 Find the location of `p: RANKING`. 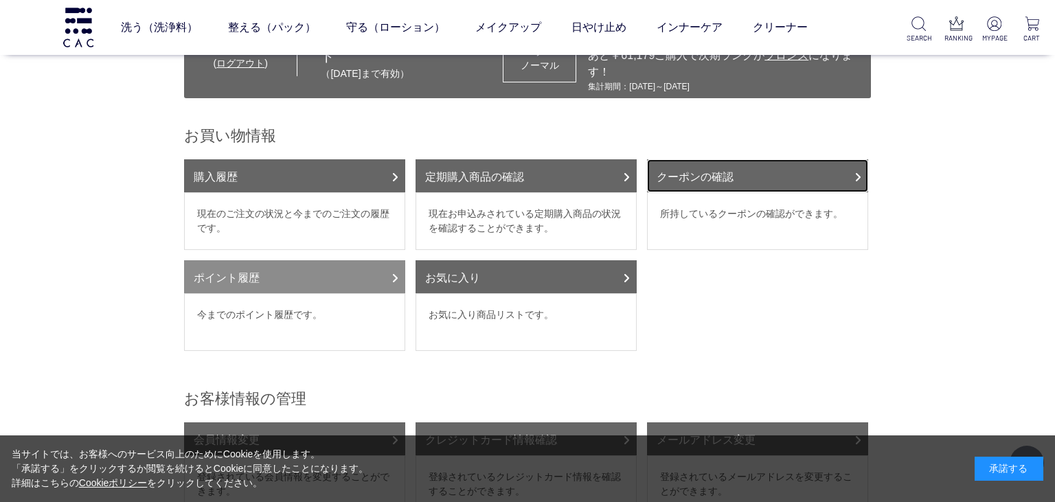

p: RANKING is located at coordinates (956, 38).